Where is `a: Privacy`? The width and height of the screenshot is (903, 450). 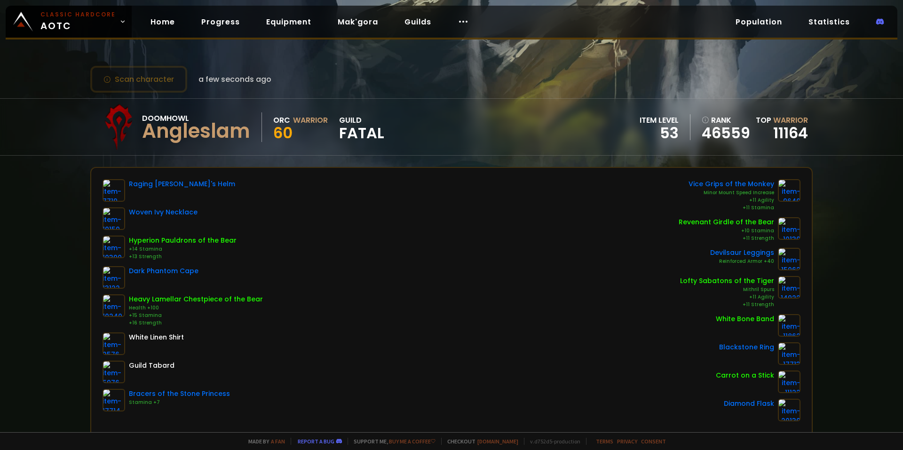
a: Privacy is located at coordinates (627, 441).